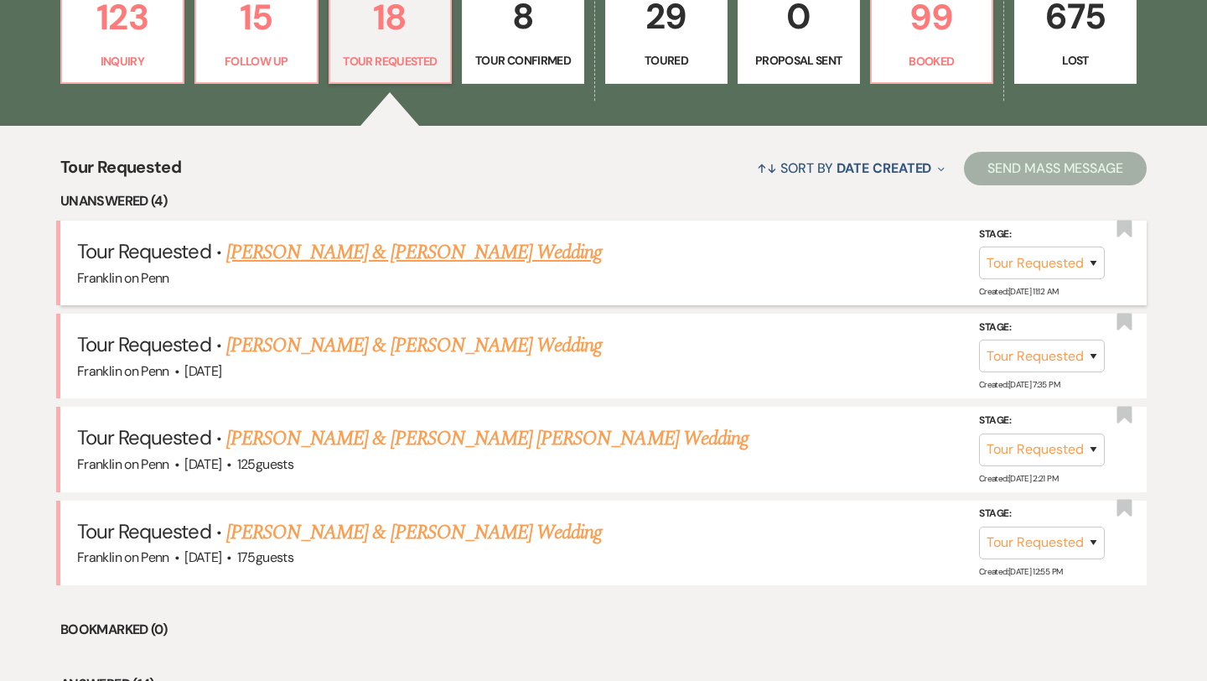 Image resolution: width=1207 pixels, height=681 pixels. Describe the element at coordinates (523, 60) in the screenshot. I see `p: Tour Confirmed` at that location.